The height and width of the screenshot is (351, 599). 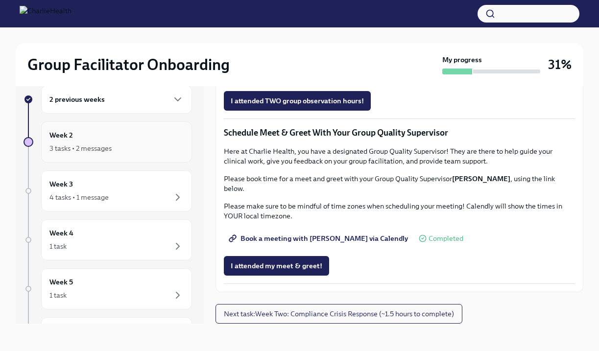 I want to click on h3: 31%, so click(x=560, y=65).